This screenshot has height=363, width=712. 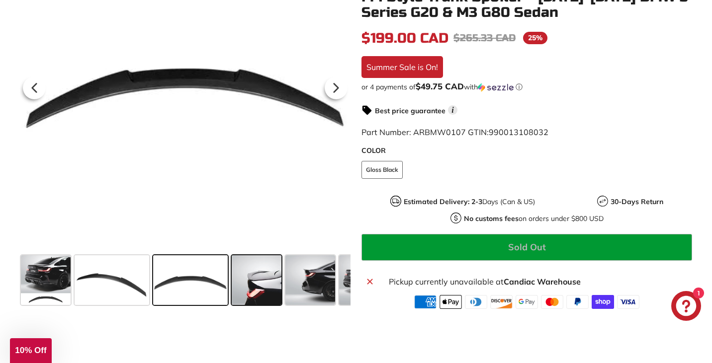 What do you see at coordinates (469, 202) in the screenshot?
I see `p: Days (Can & US)` at bounding box center [469, 202].